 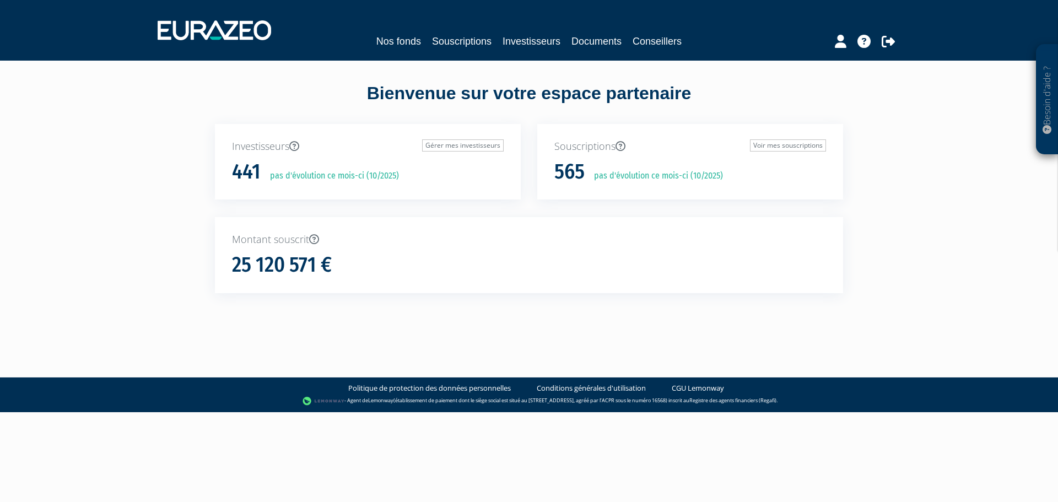 I want to click on a: Voir mes souscriptions, so click(x=788, y=145).